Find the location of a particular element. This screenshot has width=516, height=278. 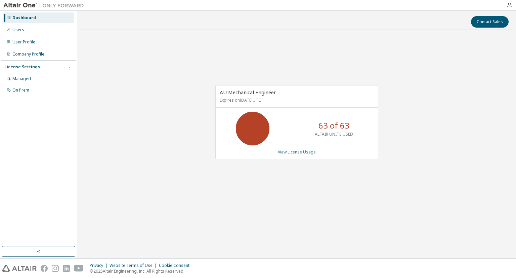

div: Managed is located at coordinates (22, 79).